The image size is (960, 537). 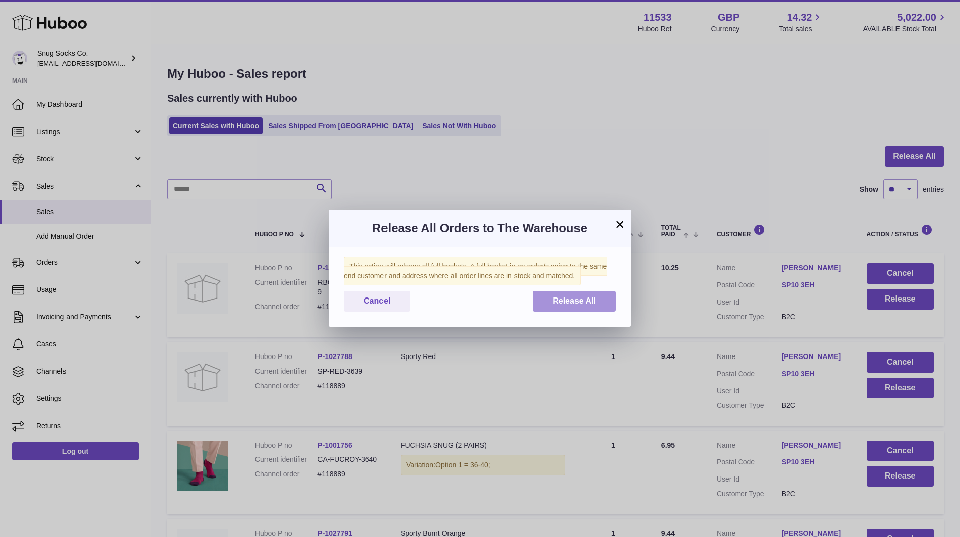 What do you see at coordinates (475, 271) in the screenshot?
I see `span: This action will release all full baskets. A full basket is an order/s going to the same end cust...` at bounding box center [475, 271].